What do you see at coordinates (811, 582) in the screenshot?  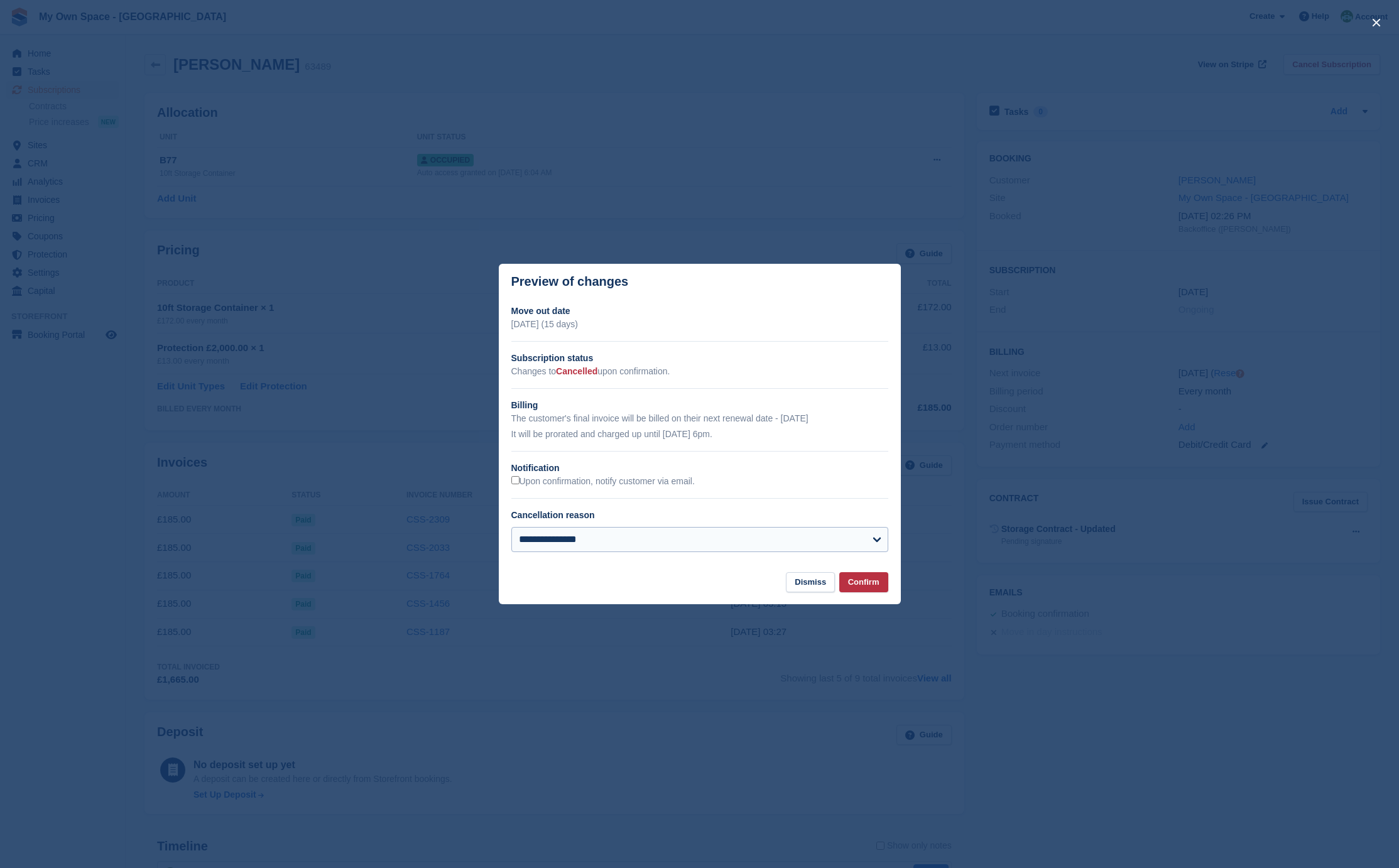 I see `button: Dismiss` at bounding box center [811, 582].